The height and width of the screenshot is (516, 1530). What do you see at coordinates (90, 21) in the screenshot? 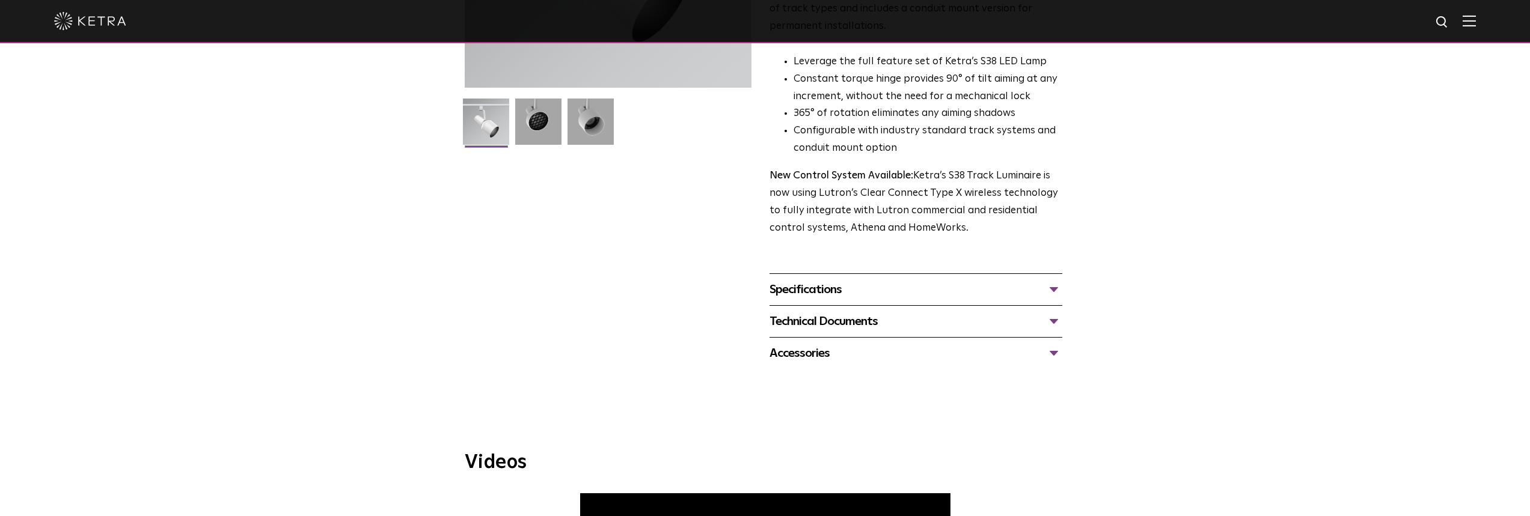
I see `img: ketra-logo-2019-white` at bounding box center [90, 21].